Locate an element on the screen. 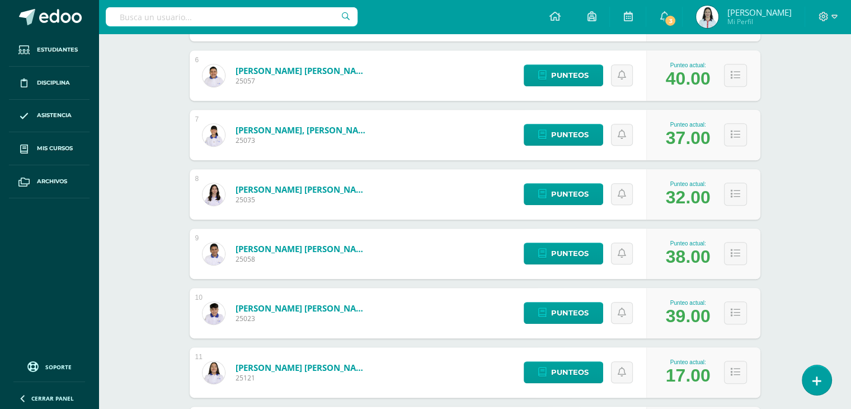  div: 32.00 is located at coordinates (688, 197).